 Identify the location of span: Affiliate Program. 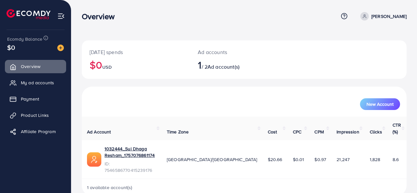
(38, 132).